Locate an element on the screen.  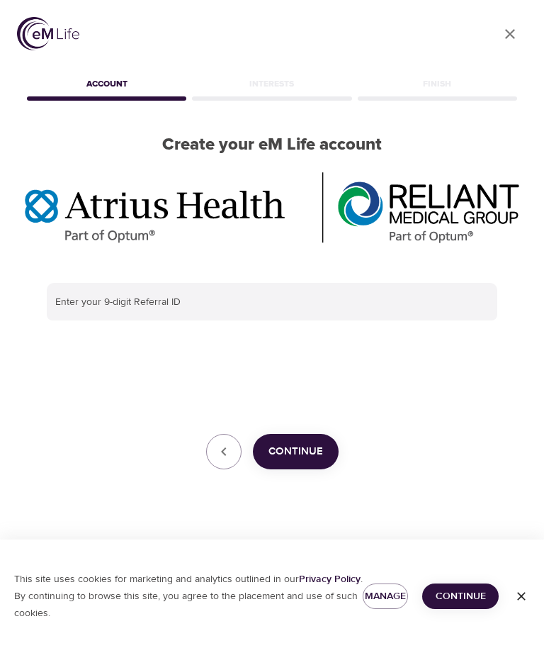
h2: Create your eM Life account is located at coordinates (272, 145).